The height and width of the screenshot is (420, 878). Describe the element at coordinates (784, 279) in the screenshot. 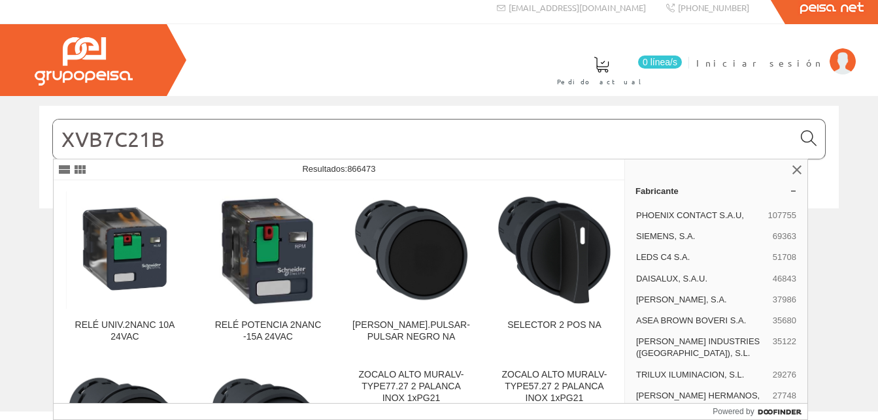

I see `span: 46843` at that location.